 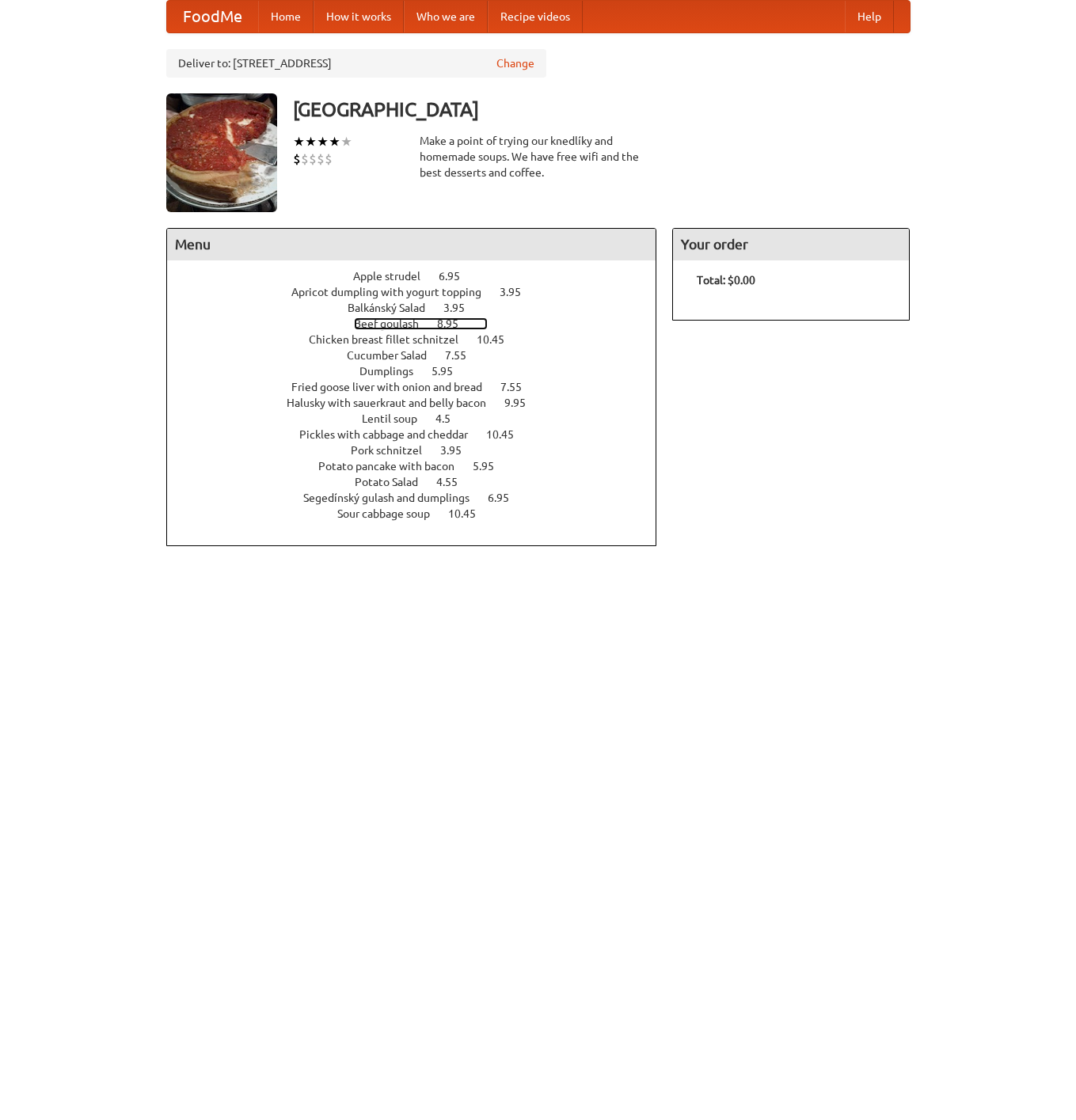 I want to click on span: Potato pancake with bacon, so click(x=394, y=466).